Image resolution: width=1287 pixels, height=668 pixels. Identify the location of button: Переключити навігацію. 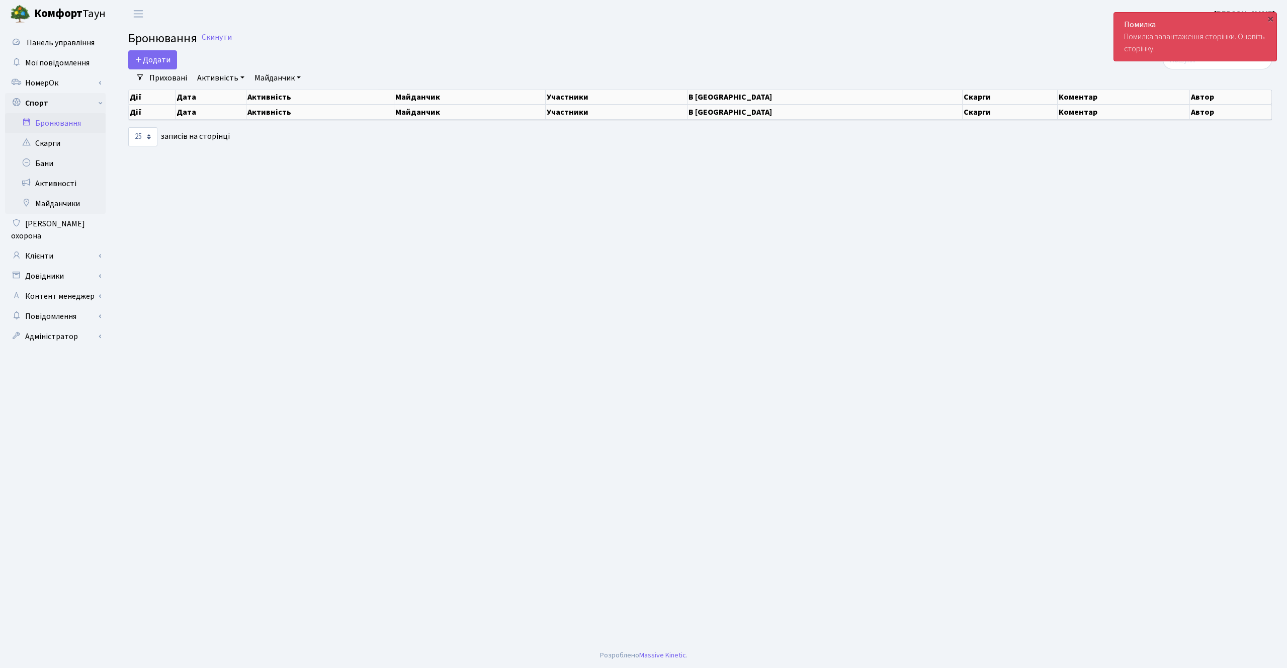
(138, 14).